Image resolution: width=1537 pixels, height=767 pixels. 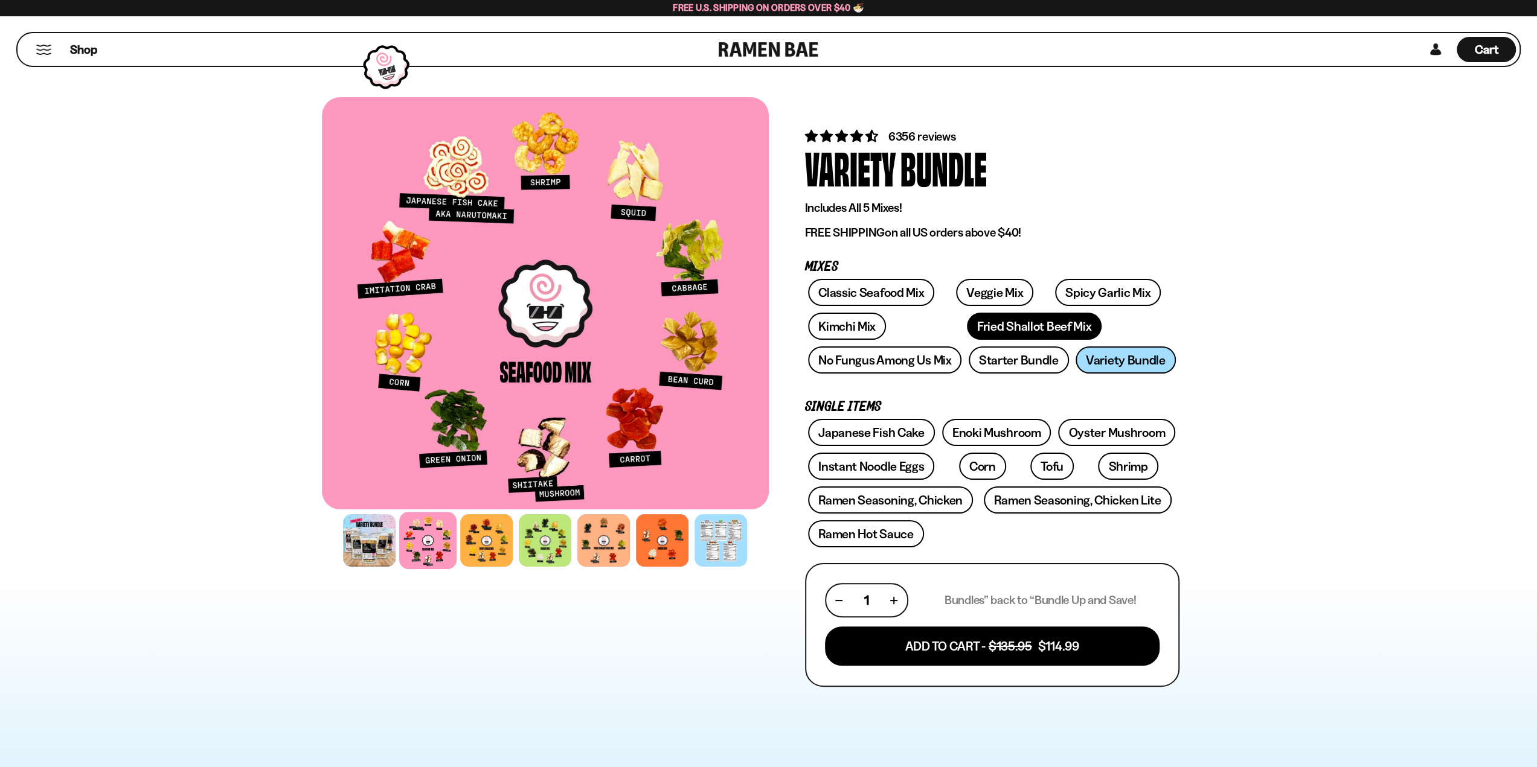 What do you see at coordinates (992, 407) in the screenshot?
I see `p: Single Items` at bounding box center [992, 407].